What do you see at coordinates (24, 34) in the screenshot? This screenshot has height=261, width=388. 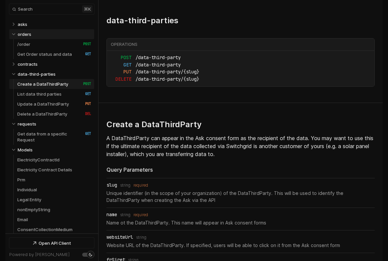 I see `p: orders` at bounding box center [24, 34].